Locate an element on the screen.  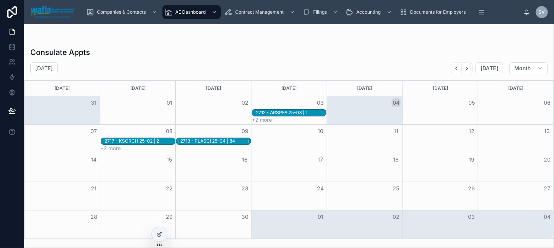
button: Back is located at coordinates (456, 68).